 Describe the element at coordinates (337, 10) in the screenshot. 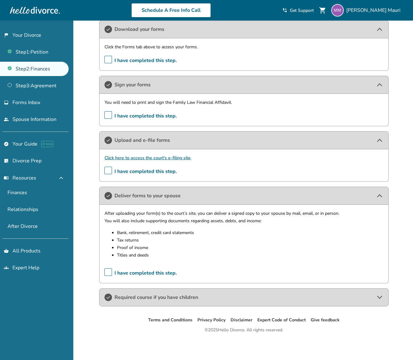

I see `img: michelle.dowd@outlook.com` at that location.